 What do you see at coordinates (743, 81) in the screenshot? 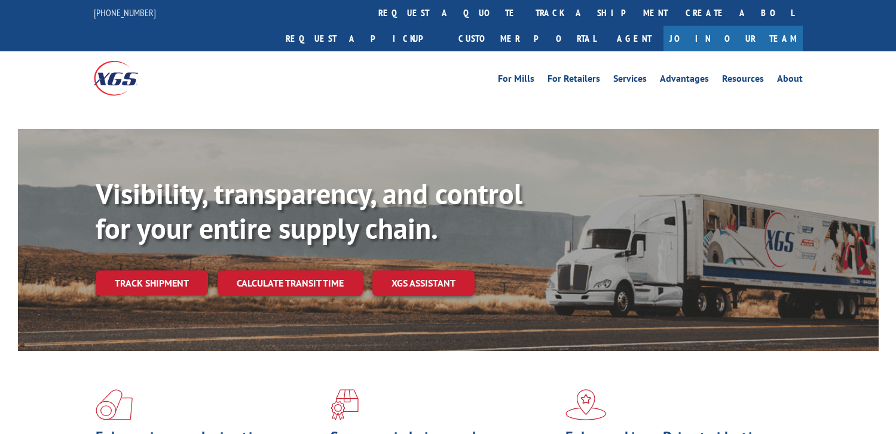
I see `a: Resources` at bounding box center [743, 81].